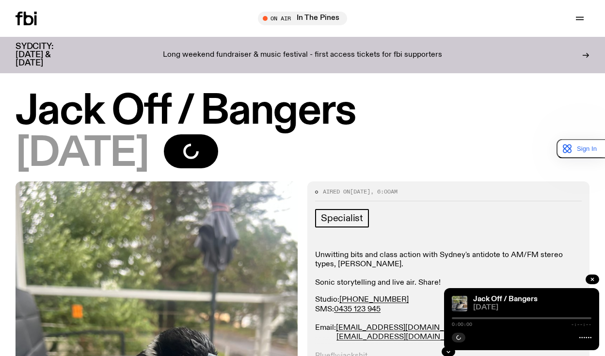 The height and width of the screenshot is (356, 605). I want to click on a: 0435 123 945, so click(357, 309).